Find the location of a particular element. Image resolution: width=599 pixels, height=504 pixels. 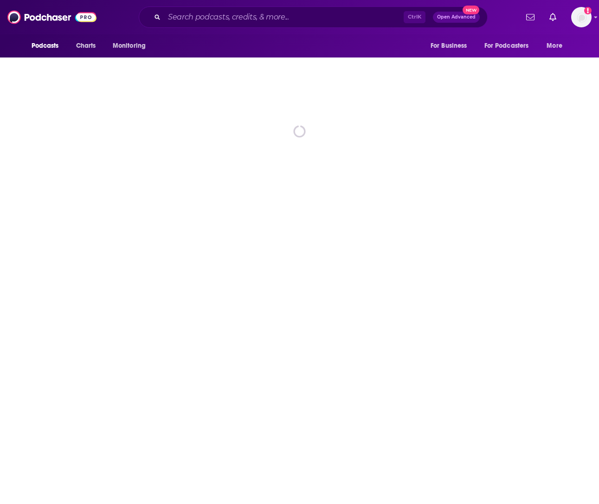

span: Podcasts is located at coordinates (45, 46).